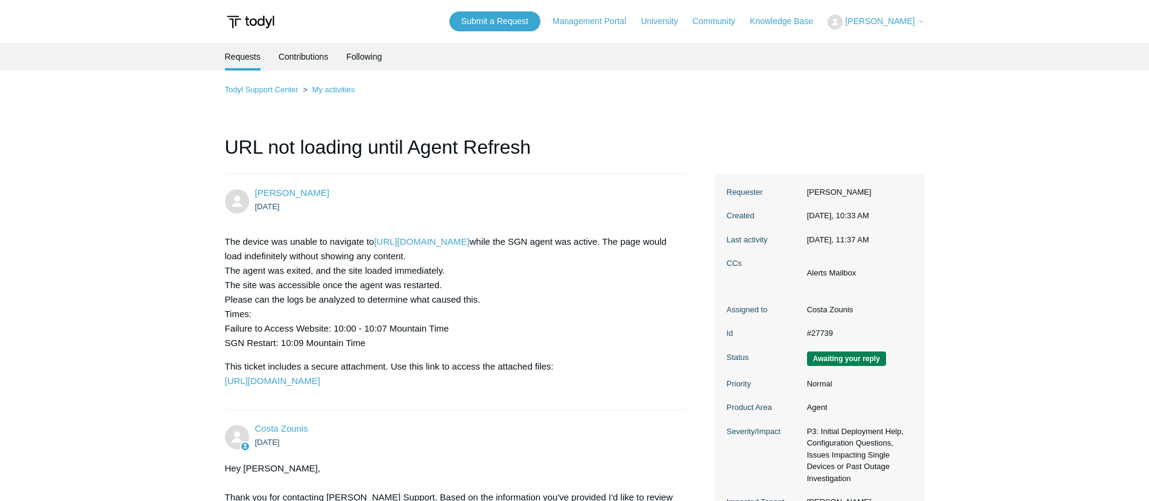 This screenshot has height=501, width=1149. I want to click on dt: Last activity, so click(764, 240).